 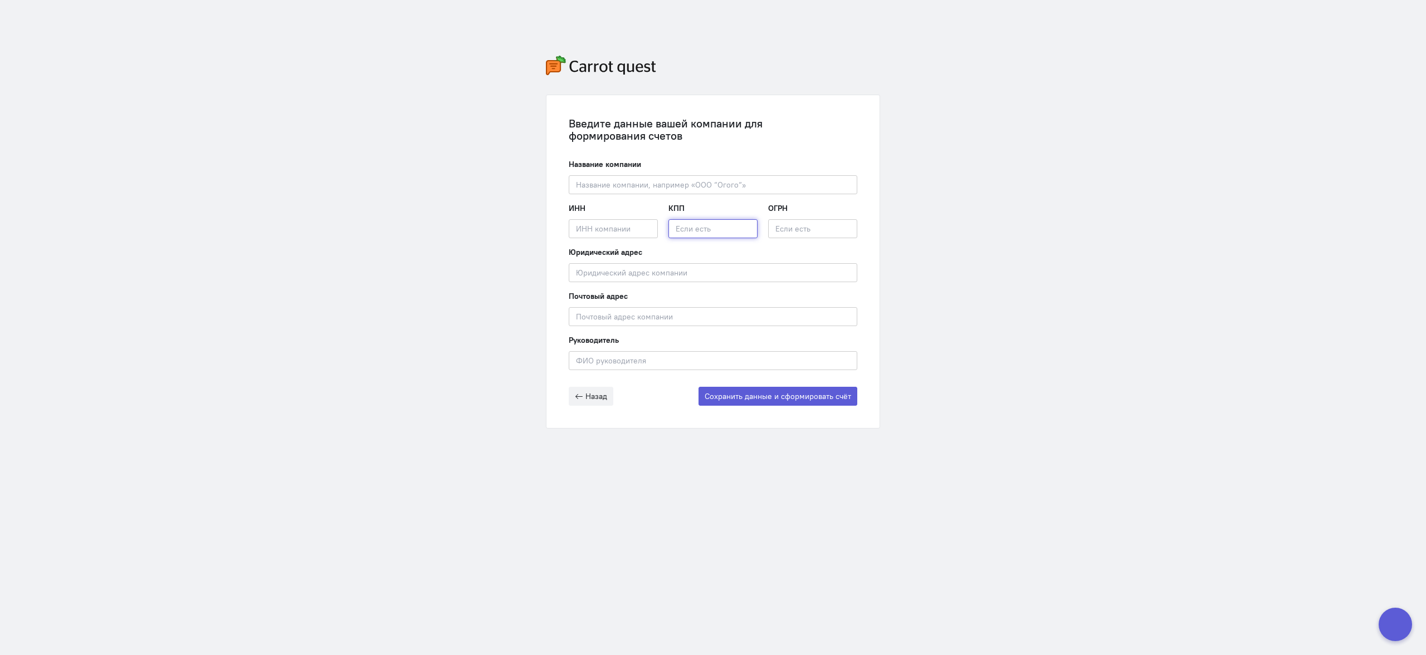 What do you see at coordinates (713, 361) in the screenshot?
I see `input: ФИО руководителя` at bounding box center [713, 361].